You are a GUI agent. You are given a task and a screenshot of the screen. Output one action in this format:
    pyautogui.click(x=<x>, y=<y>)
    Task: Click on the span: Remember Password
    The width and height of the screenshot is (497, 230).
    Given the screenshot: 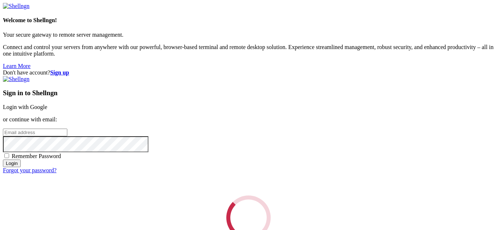 What is the action you would take?
    pyautogui.click(x=36, y=156)
    